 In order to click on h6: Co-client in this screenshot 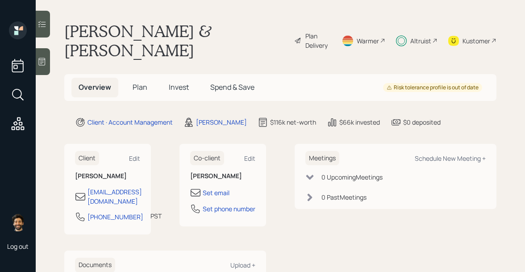, I will do `click(207, 158)`.